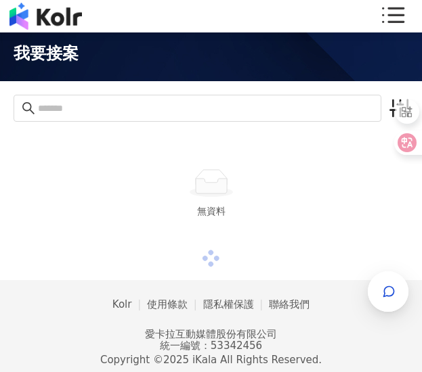 The image size is (422, 372). Describe the element at coordinates (289, 305) in the screenshot. I see `a: 聯絡我們` at that location.